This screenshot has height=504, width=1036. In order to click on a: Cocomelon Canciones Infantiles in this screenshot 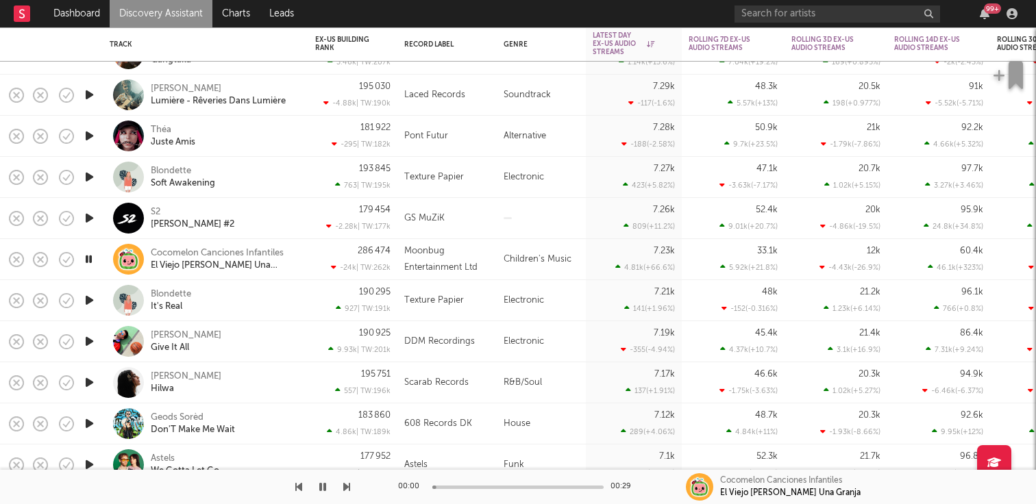, I will do `click(217, 253)`.